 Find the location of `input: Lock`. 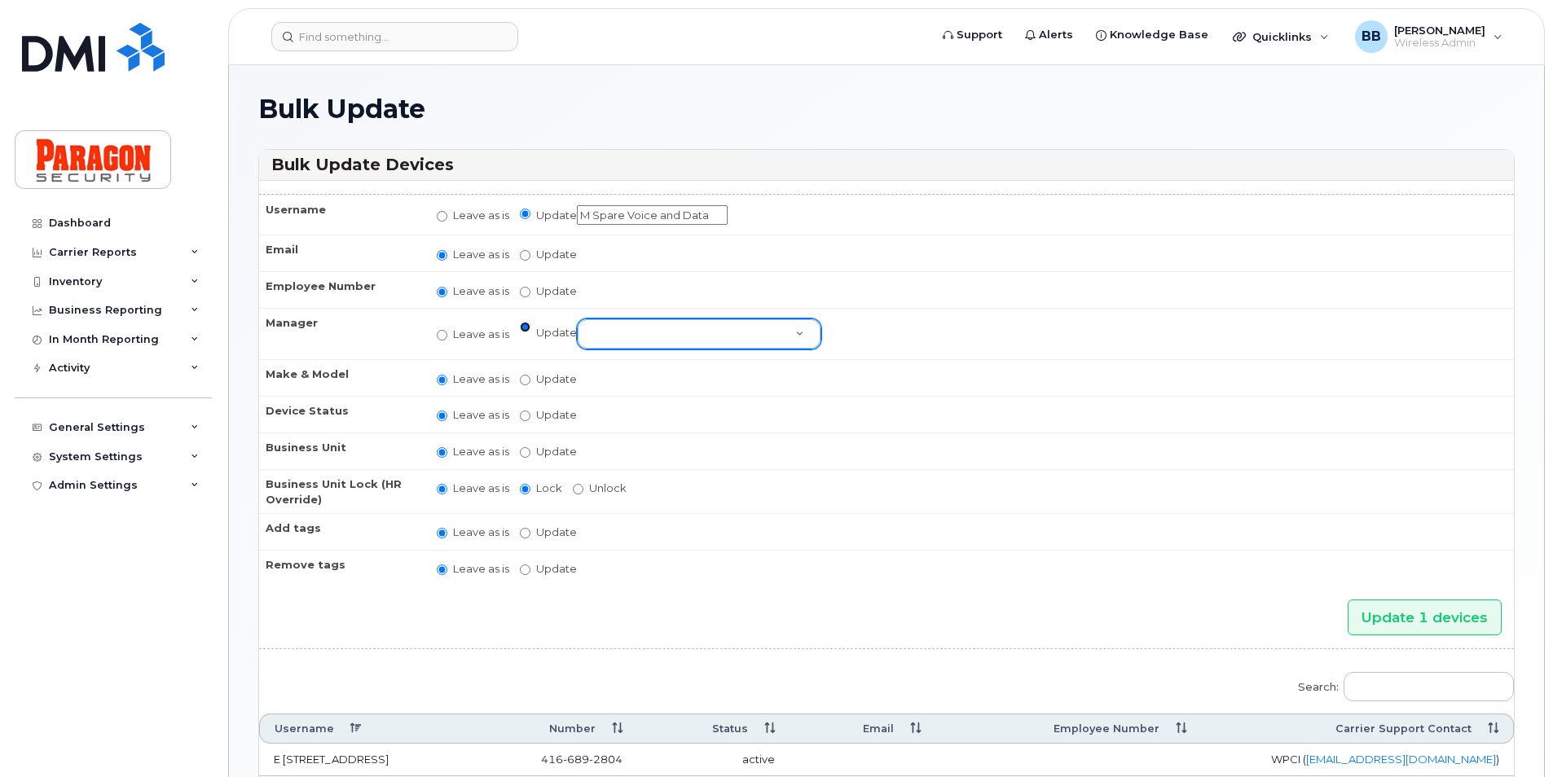

input: Lock is located at coordinates (525, 489).